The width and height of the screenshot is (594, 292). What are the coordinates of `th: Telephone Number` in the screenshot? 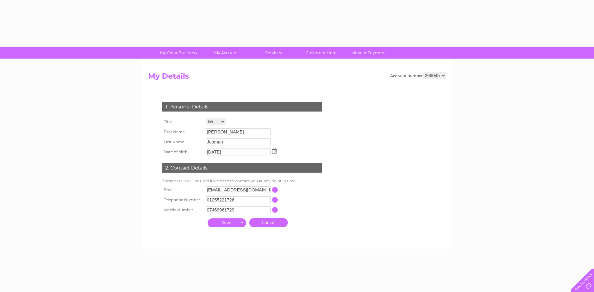 It's located at (183, 200).